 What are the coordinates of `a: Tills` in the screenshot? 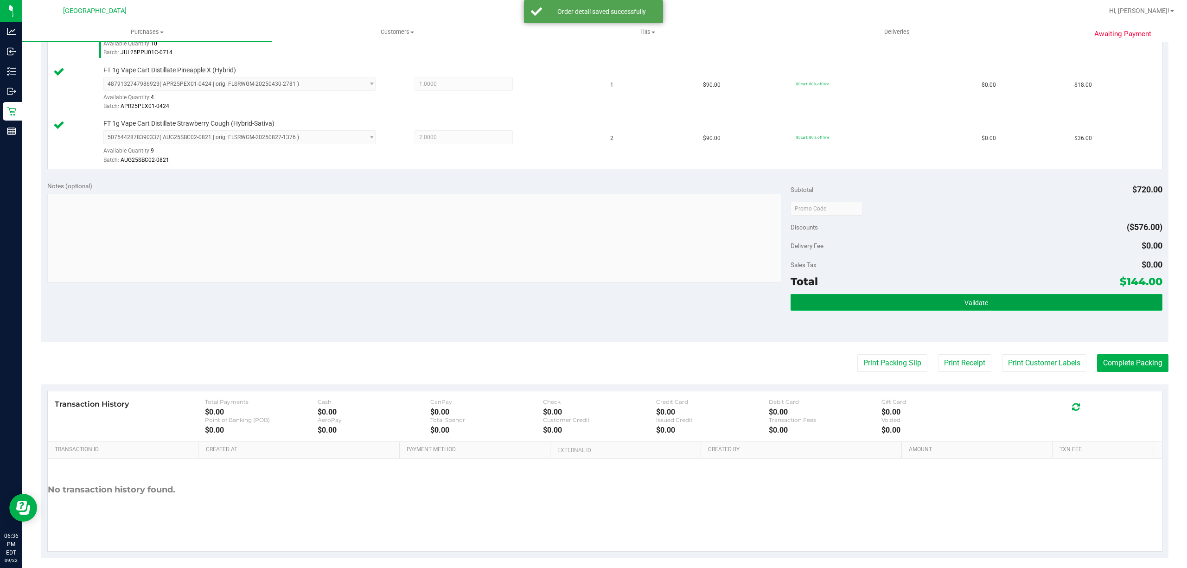 It's located at (647, 32).